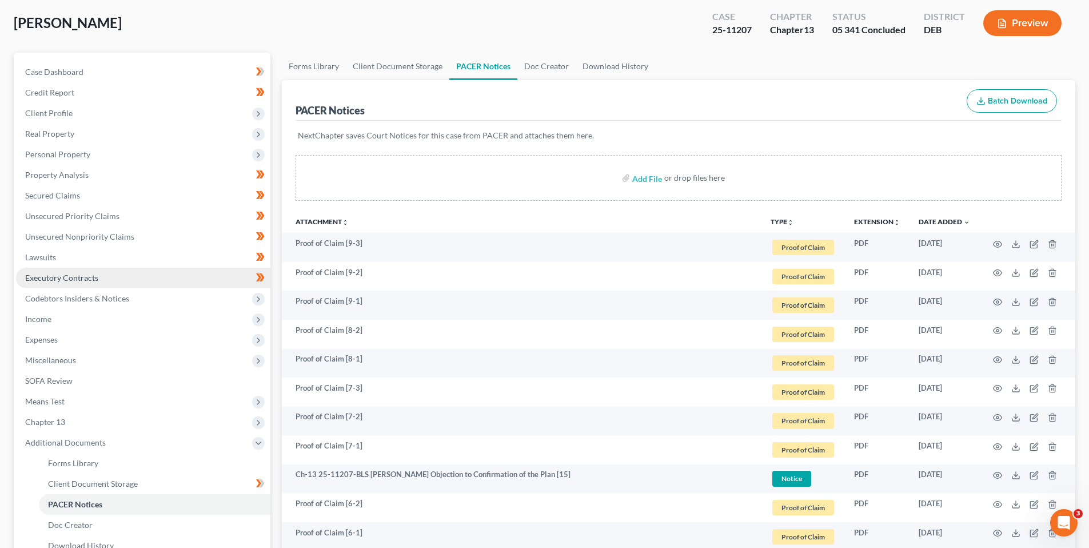 The width and height of the screenshot is (1089, 548). What do you see at coordinates (143, 278) in the screenshot?
I see `a: Executory Contracts` at bounding box center [143, 278].